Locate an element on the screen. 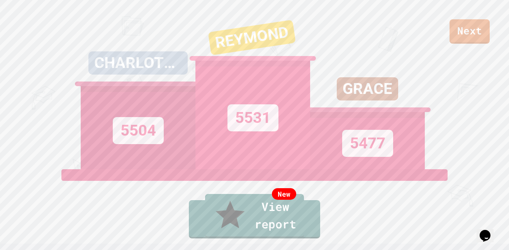 This screenshot has height=250, width=509. div: 5477 is located at coordinates (367, 143).